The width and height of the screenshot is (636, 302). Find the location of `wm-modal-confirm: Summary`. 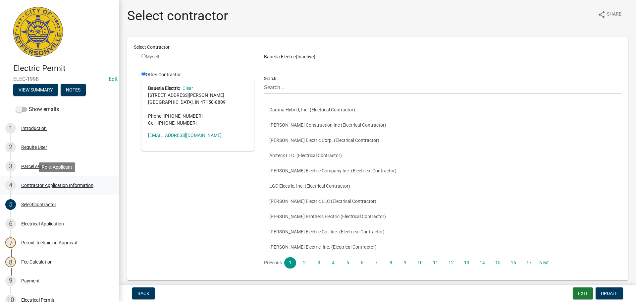

wm-modal-confirm: Summary is located at coordinates (35, 90).